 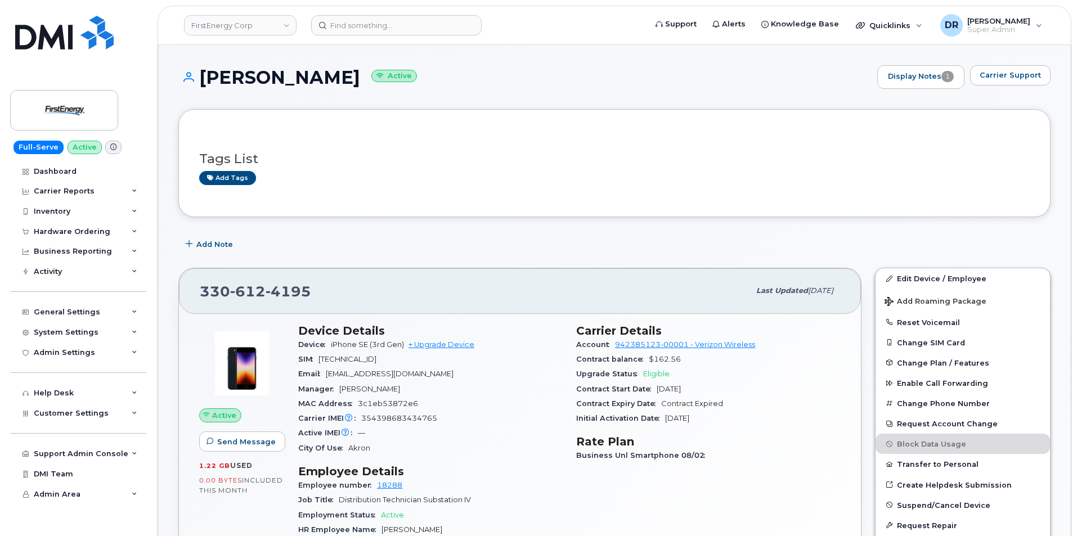 What do you see at coordinates (947, 77) in the screenshot?
I see `span: 1` at bounding box center [947, 77].